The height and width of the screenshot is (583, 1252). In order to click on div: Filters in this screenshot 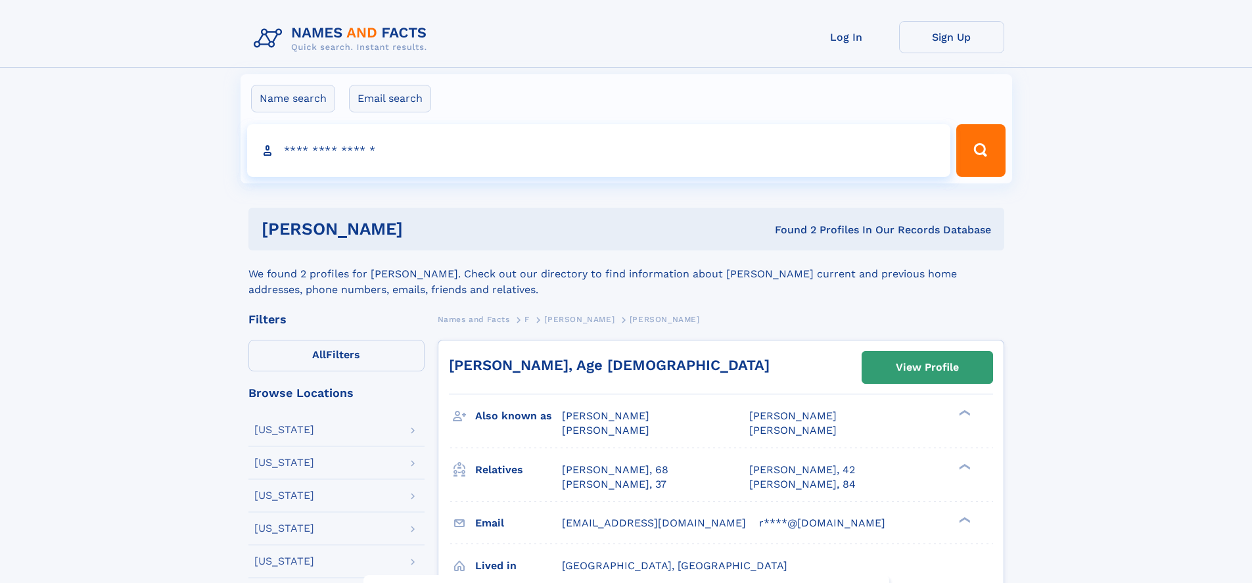, I will do `click(337, 319)`.